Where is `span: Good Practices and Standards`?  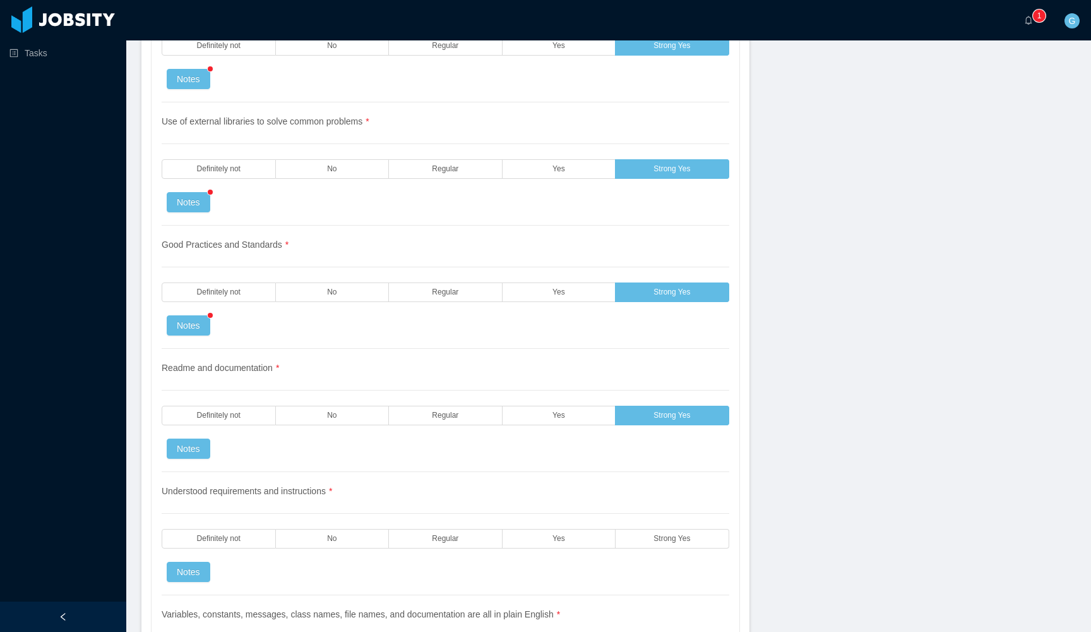
span: Good Practices and Standards is located at coordinates (225, 244).